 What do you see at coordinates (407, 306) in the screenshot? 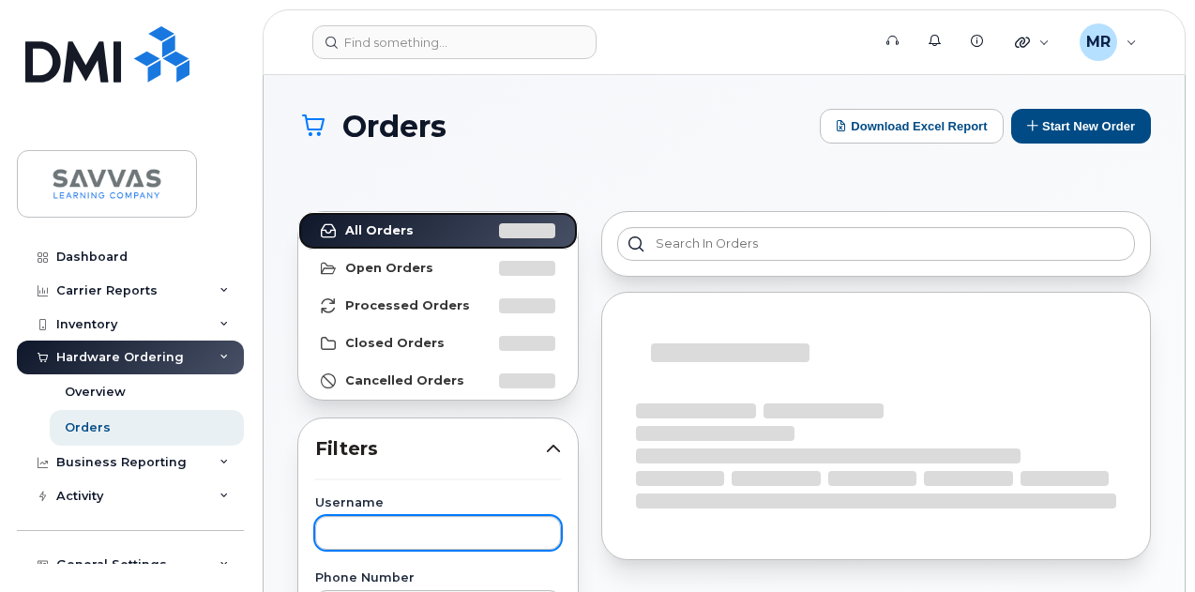
I see `strong: Processed Orders` at bounding box center [407, 306].